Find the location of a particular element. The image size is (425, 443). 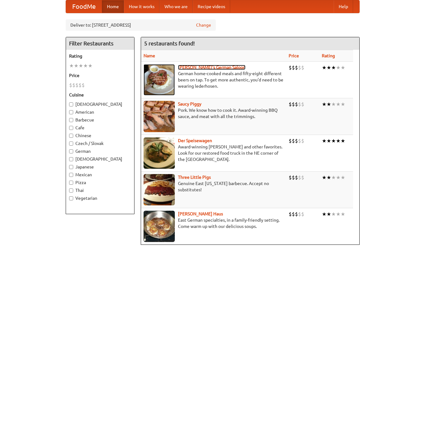

input: Pizza is located at coordinates (71, 182).